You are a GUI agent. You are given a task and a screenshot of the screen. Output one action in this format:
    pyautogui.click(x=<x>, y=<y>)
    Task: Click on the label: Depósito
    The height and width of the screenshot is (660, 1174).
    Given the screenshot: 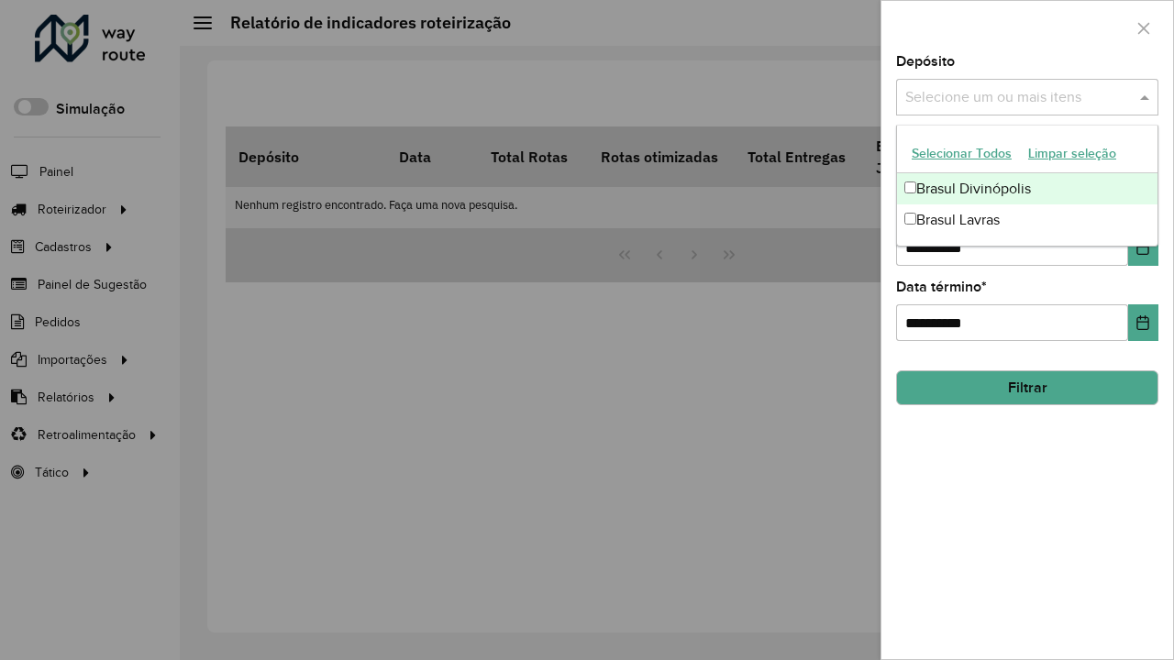 What is the action you would take?
    pyautogui.click(x=925, y=61)
    